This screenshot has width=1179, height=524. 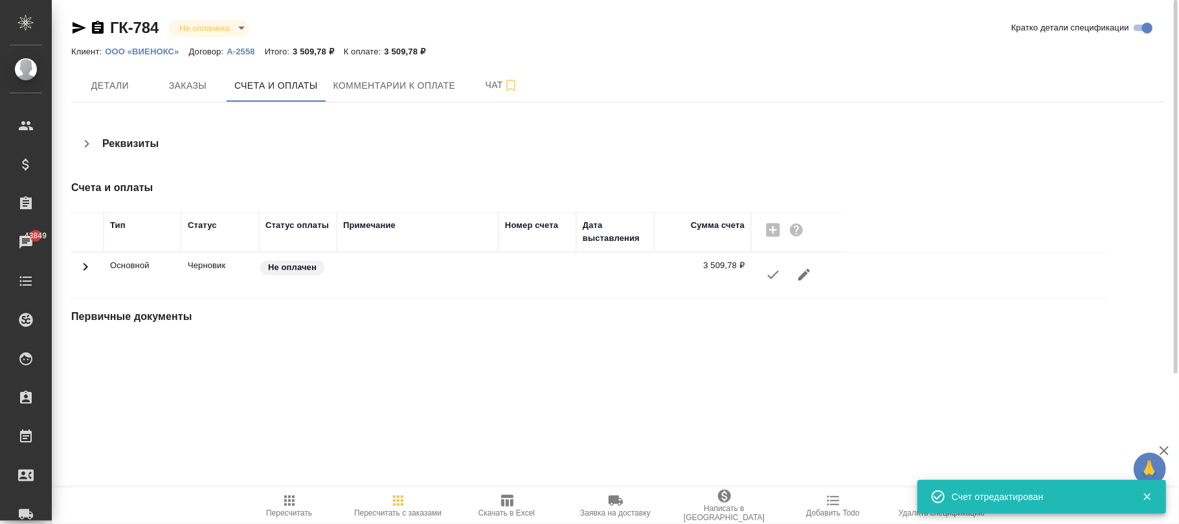 What do you see at coordinates (208, 51) in the screenshot?
I see `p: Договор:` at bounding box center [208, 51].